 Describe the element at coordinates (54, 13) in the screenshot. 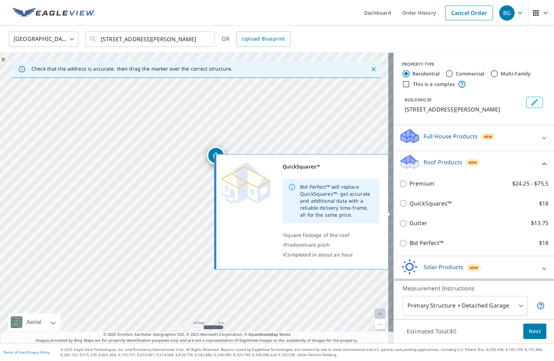

I see `img: EV Logo` at that location.